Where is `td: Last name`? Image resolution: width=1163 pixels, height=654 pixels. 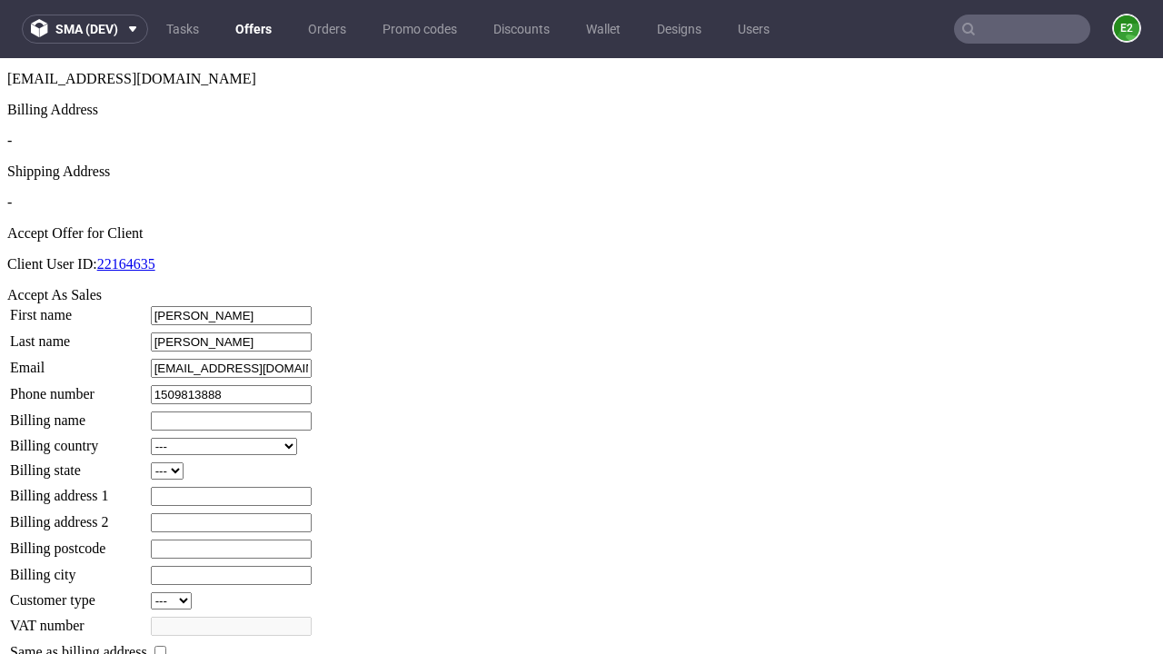 td: Last name is located at coordinates (78, 283).